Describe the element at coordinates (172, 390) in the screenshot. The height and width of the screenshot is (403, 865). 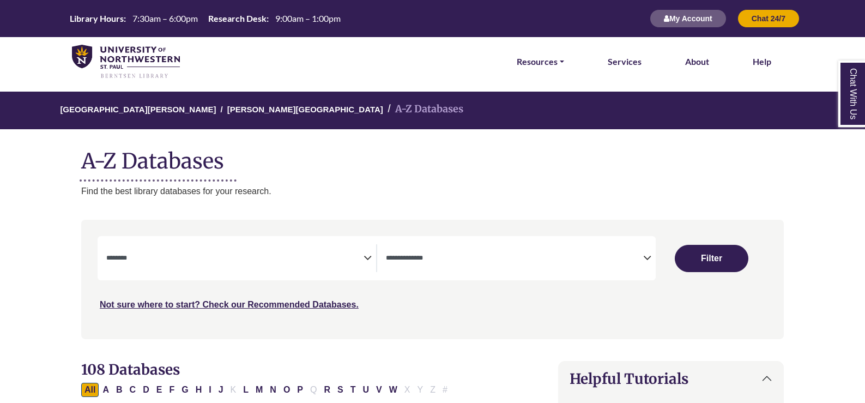
I see `button: Filter Results F` at that location.